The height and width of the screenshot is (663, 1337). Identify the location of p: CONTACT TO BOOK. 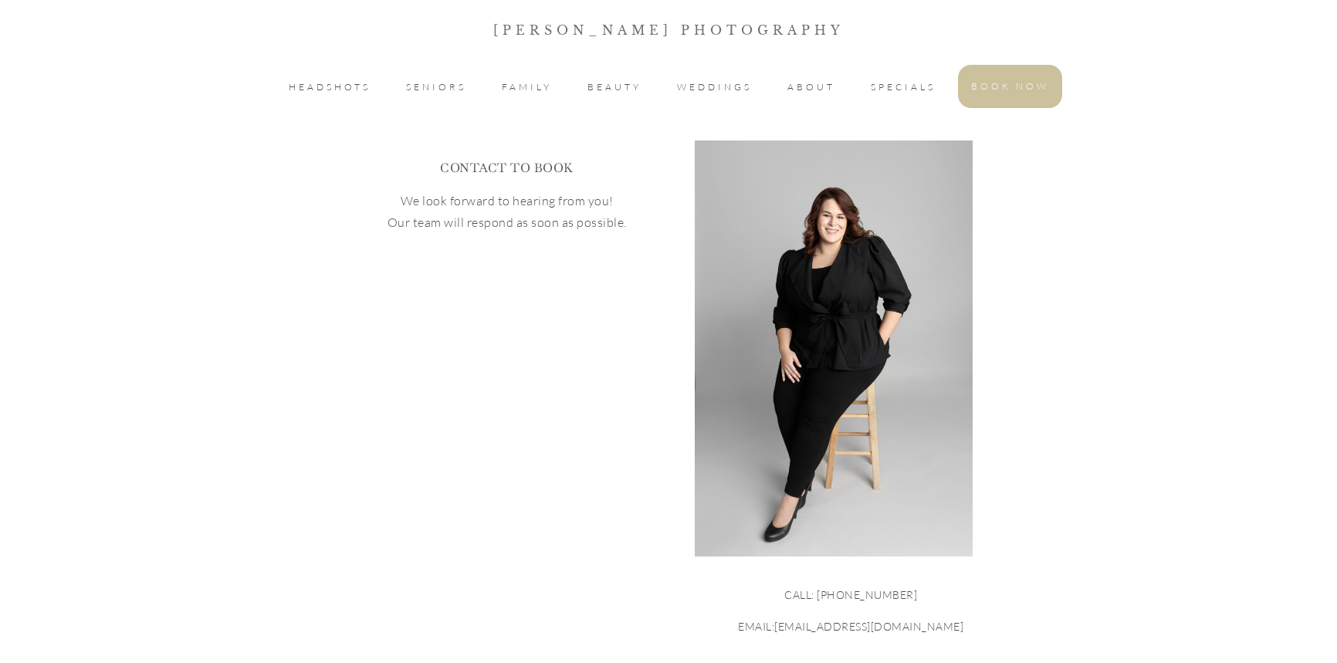
(507, 173).